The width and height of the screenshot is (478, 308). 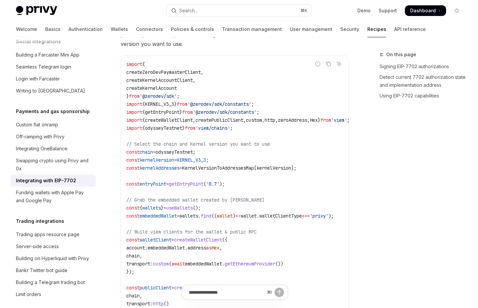 I want to click on span: kernelAddresses, so click(x=160, y=168).